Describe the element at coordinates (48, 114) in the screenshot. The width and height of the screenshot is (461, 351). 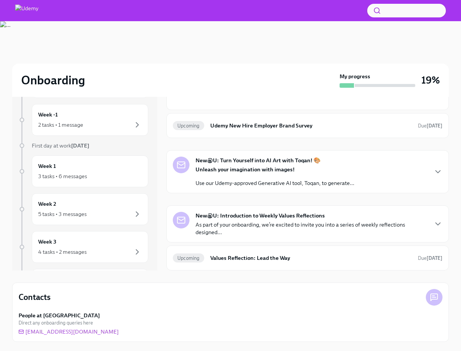
I see `h6: Week -1` at that location.